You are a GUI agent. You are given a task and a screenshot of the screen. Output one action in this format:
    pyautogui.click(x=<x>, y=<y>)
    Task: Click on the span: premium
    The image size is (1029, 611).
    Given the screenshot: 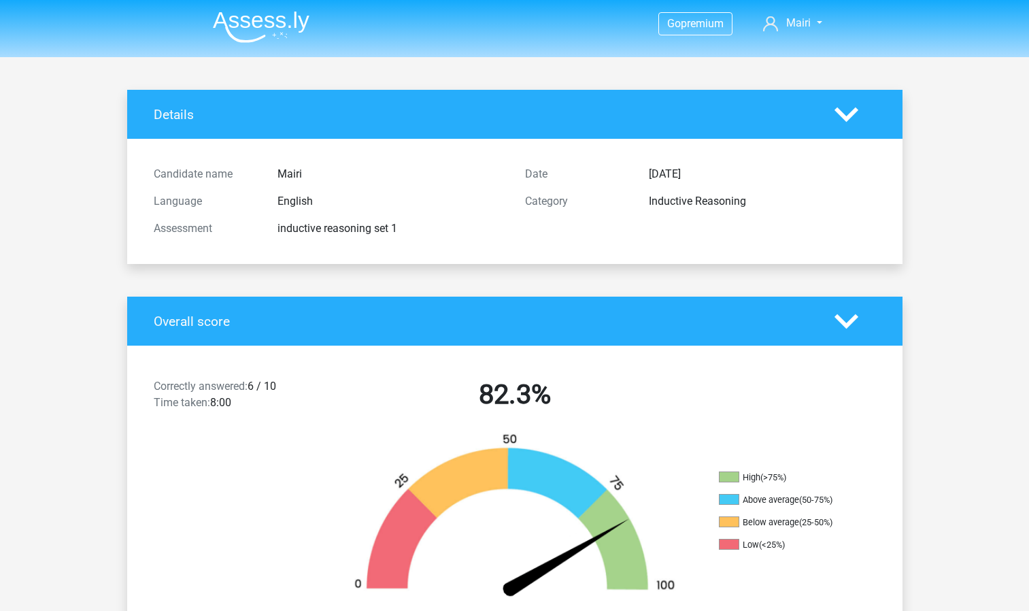 What is the action you would take?
    pyautogui.click(x=702, y=23)
    